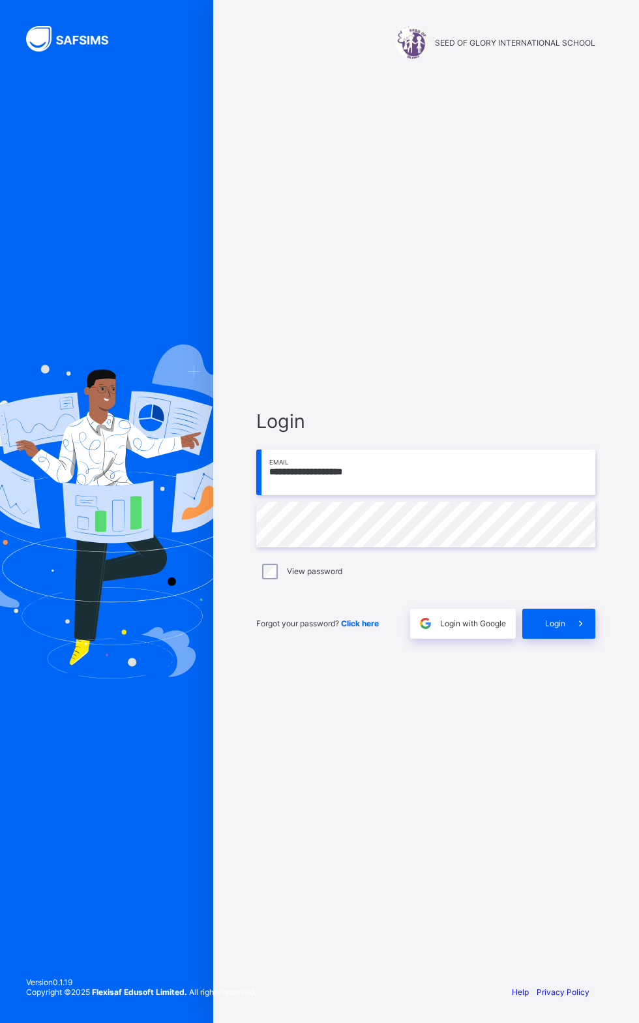  Describe the element at coordinates (425, 623) in the screenshot. I see `img: google.396cfc9801f0270233282035f929180a.svg` at that location.